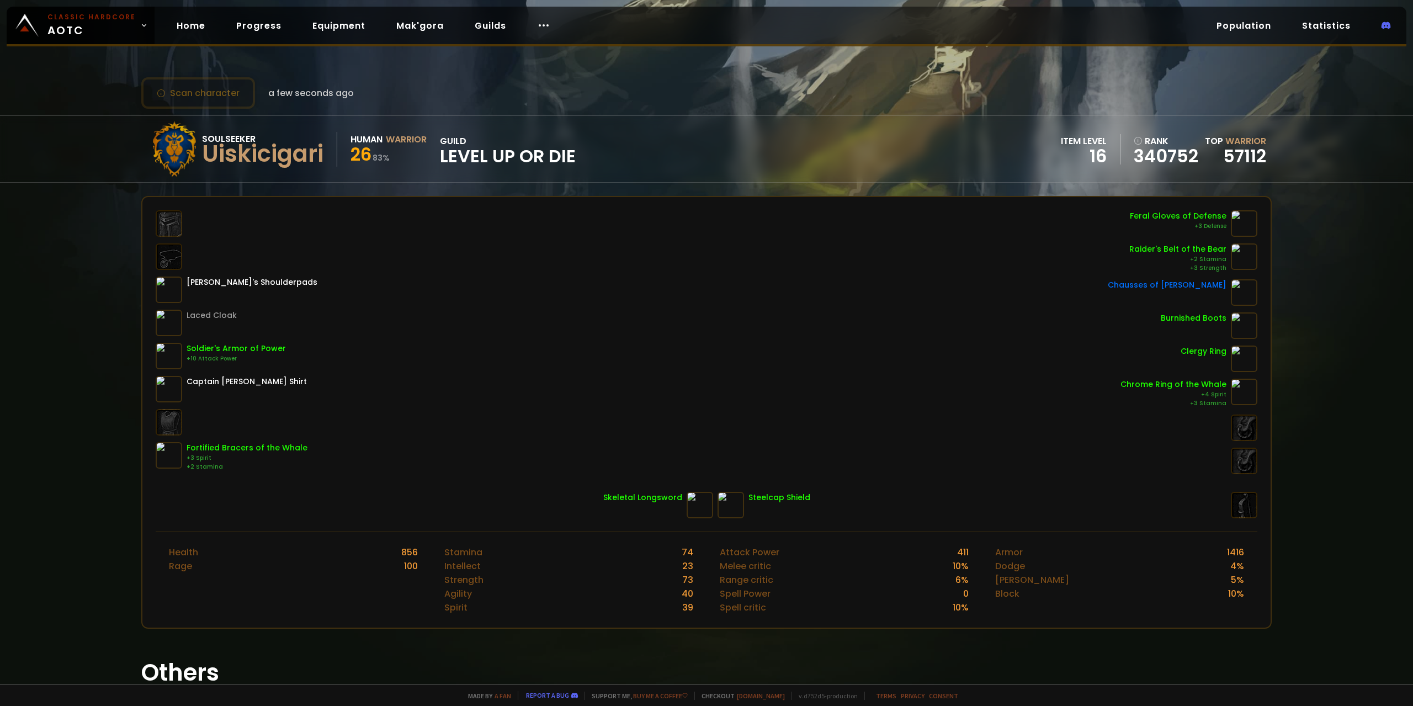 This screenshot has height=706, width=1413. What do you see at coordinates (1178, 226) in the screenshot?
I see `div: +3 Defense` at bounding box center [1178, 226].